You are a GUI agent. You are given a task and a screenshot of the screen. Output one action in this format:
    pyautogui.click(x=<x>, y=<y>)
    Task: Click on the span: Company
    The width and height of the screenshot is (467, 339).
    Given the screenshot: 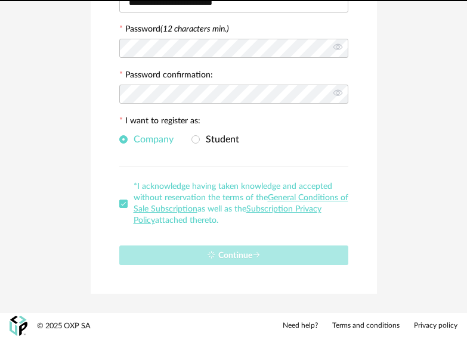 What is the action you would take?
    pyautogui.click(x=150, y=140)
    